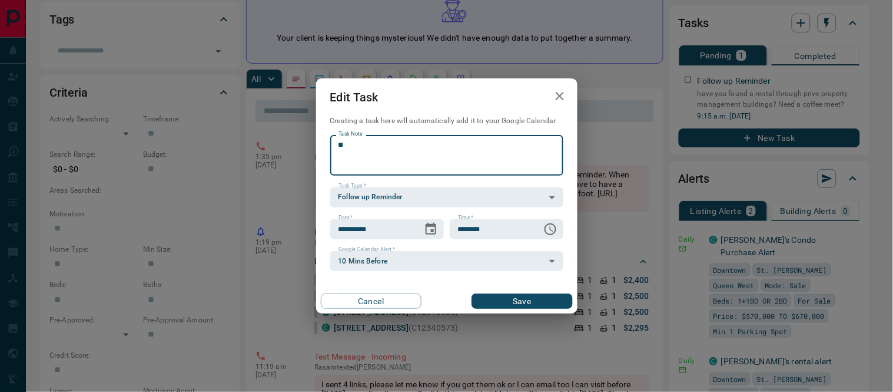 The width and height of the screenshot is (893, 392). Describe the element at coordinates (355, 97) in the screenshot. I see `h2: Edit Task` at that location.